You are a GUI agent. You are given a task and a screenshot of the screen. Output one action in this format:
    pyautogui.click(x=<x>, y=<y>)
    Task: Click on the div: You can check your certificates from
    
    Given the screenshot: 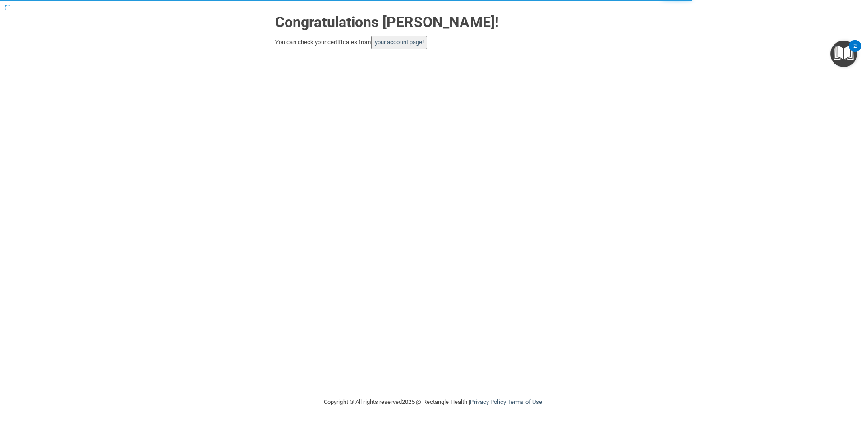 What is the action you would take?
    pyautogui.click(x=433, y=42)
    